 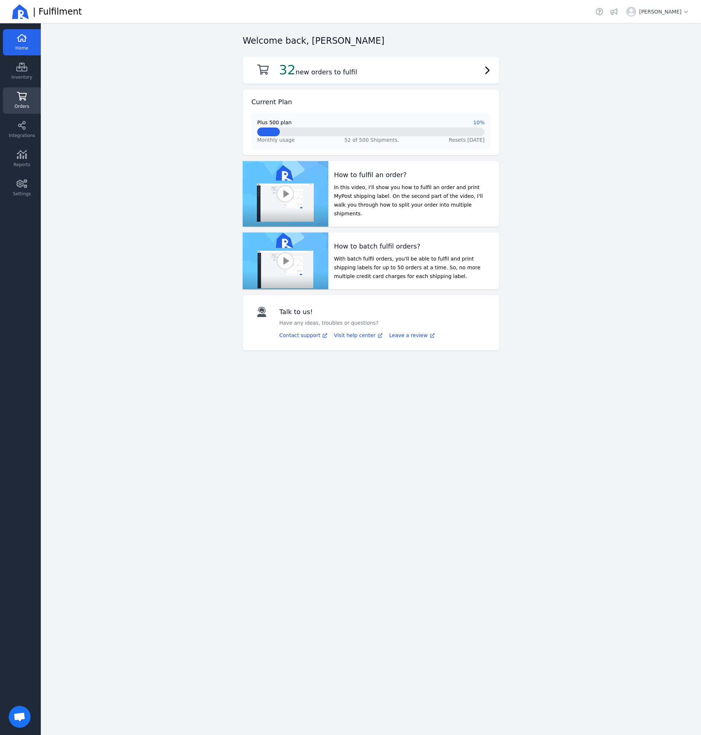 What do you see at coordinates (329, 312) in the screenshot?
I see `h2: Talk to us!` at bounding box center [329, 312].